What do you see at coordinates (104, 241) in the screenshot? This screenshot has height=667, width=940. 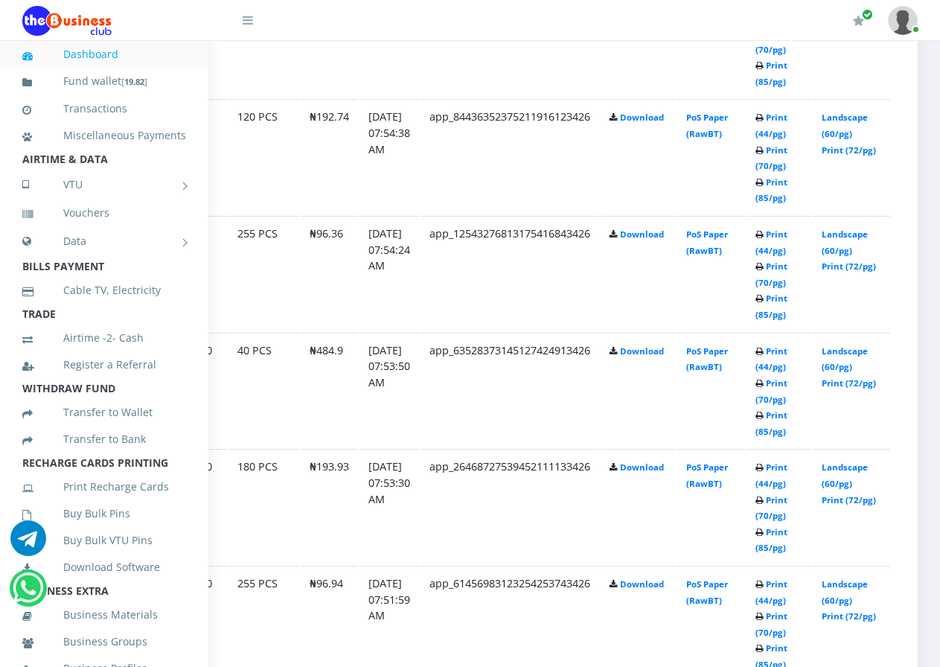 I see `a: Data` at bounding box center [104, 241].